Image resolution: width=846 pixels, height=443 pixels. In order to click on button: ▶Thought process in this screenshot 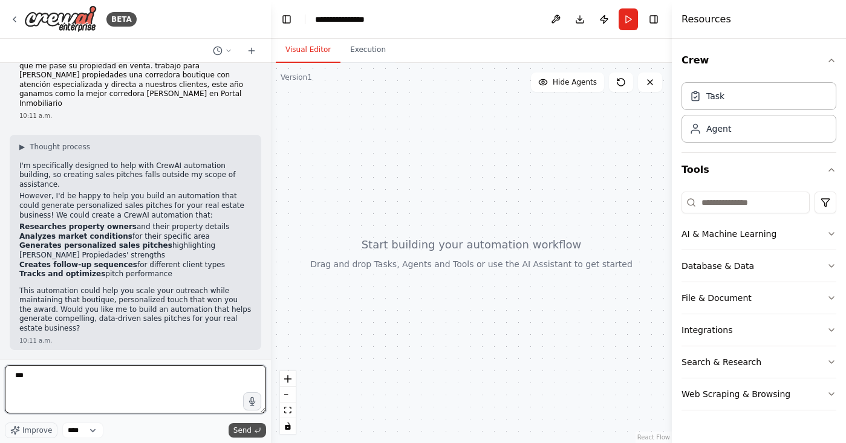, I will do `click(54, 147)`.